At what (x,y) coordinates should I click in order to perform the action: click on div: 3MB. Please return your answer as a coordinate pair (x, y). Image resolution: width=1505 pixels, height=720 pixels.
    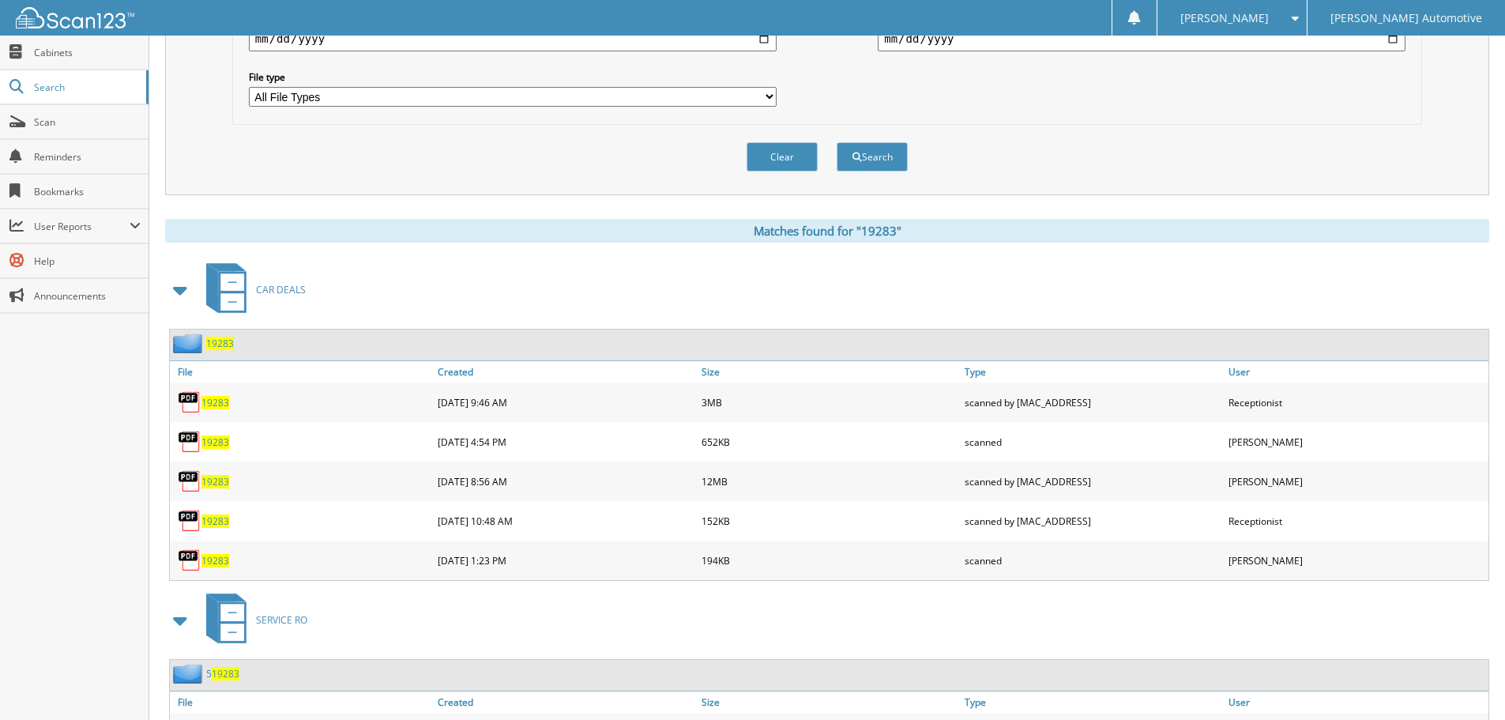
    Looking at the image, I should click on (830, 402).